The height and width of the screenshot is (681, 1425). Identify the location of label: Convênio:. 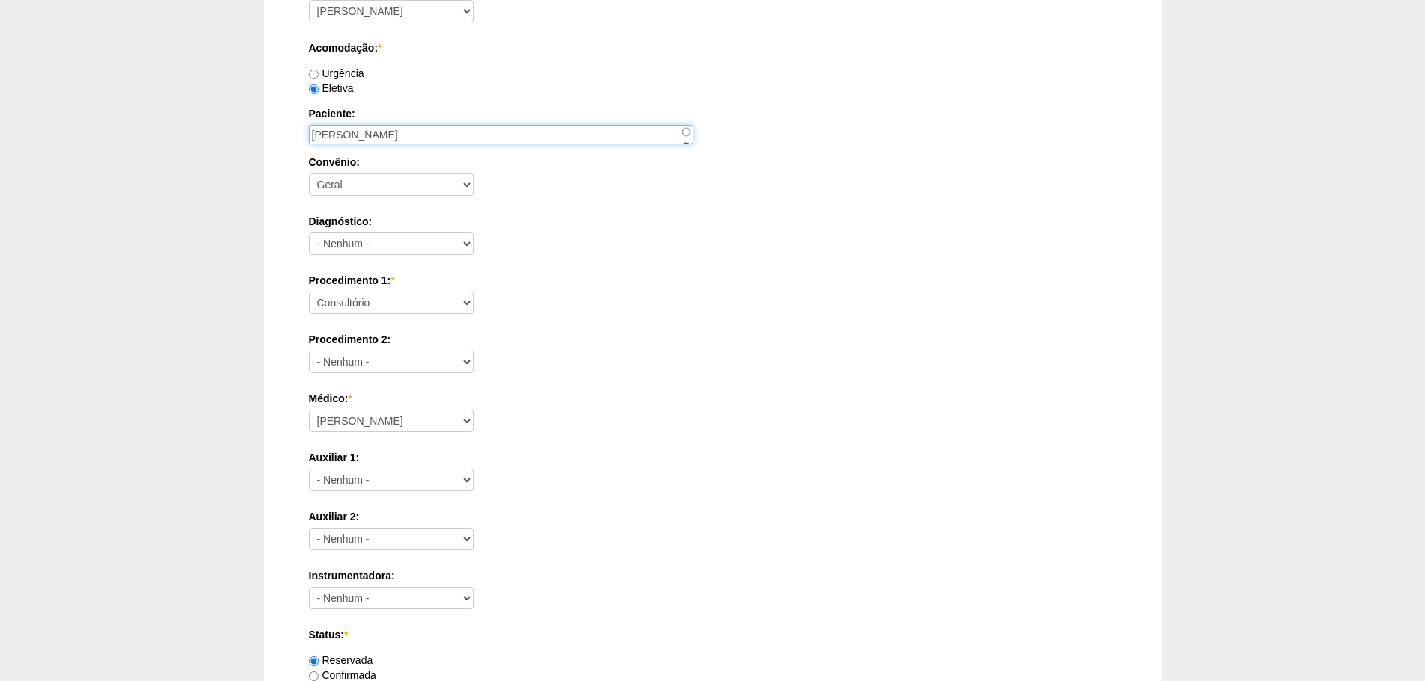
(713, 162).